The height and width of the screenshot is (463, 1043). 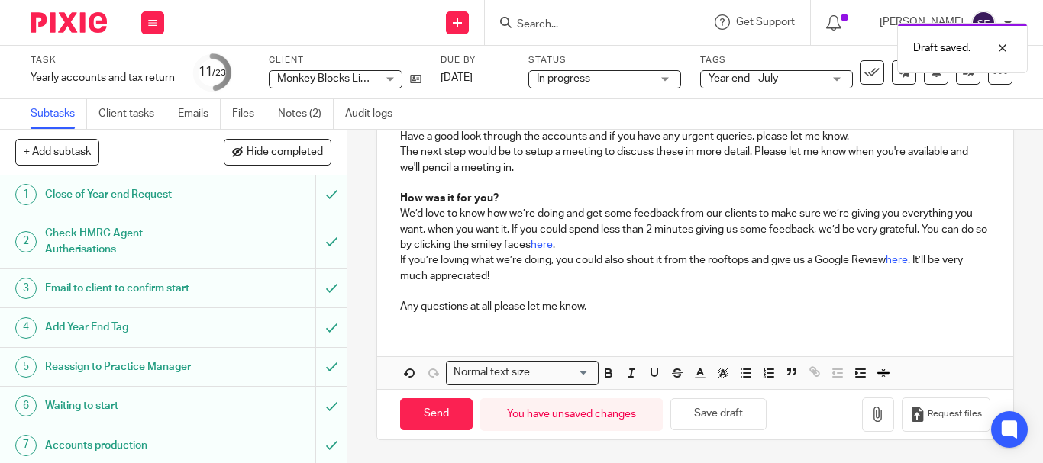 What do you see at coordinates (695, 160) in the screenshot?
I see `p: The next step would be to setup a meeting to discuss these in more detail. Please let me know whe...` at bounding box center [695, 160].